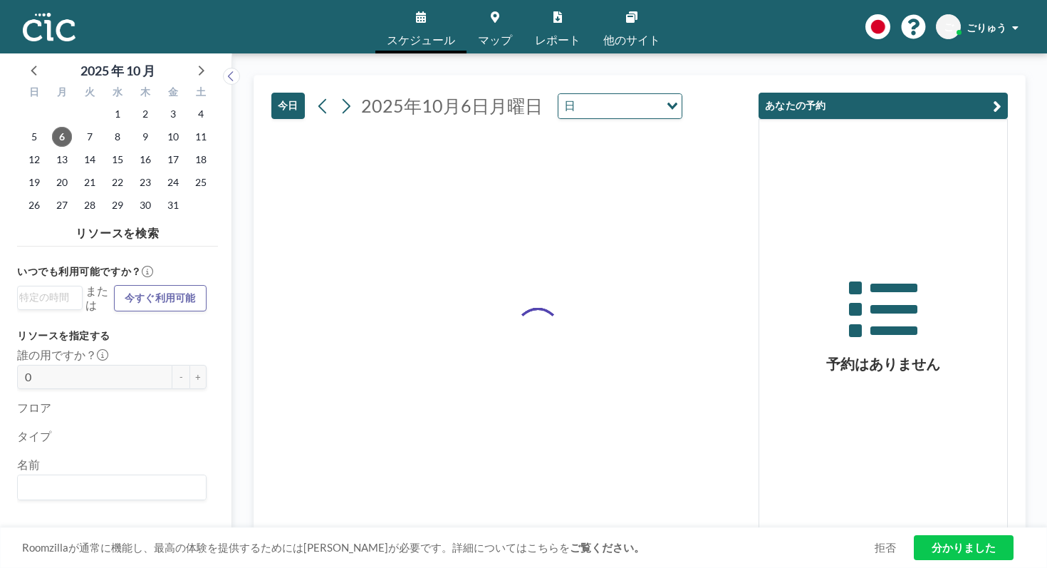  Describe the element at coordinates (90, 204) in the screenshot. I see `font: 28` at that location.